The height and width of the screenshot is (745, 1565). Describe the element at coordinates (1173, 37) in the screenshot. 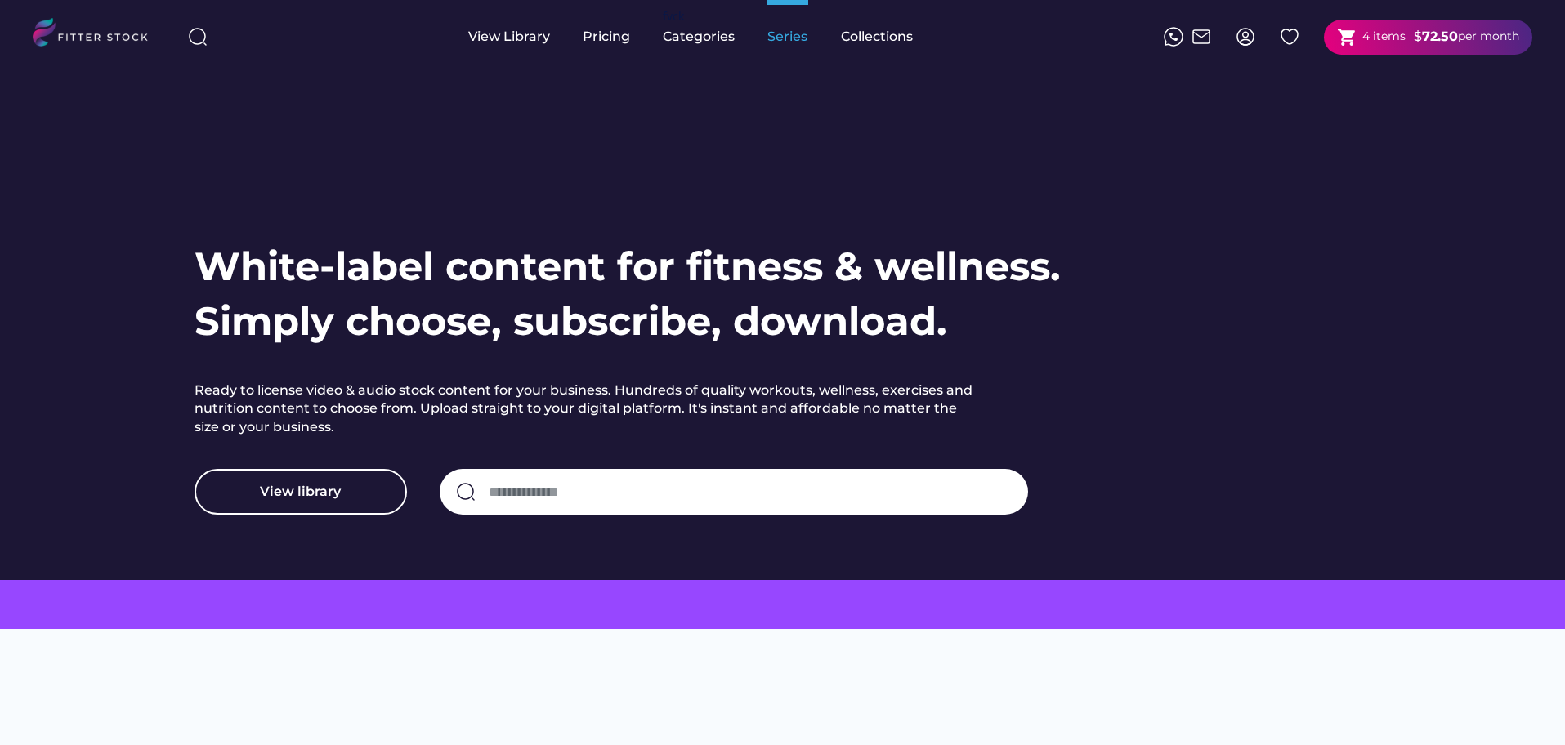

I see `img: meteor-icons_whatsapp%20%281%29.svg` at that location.